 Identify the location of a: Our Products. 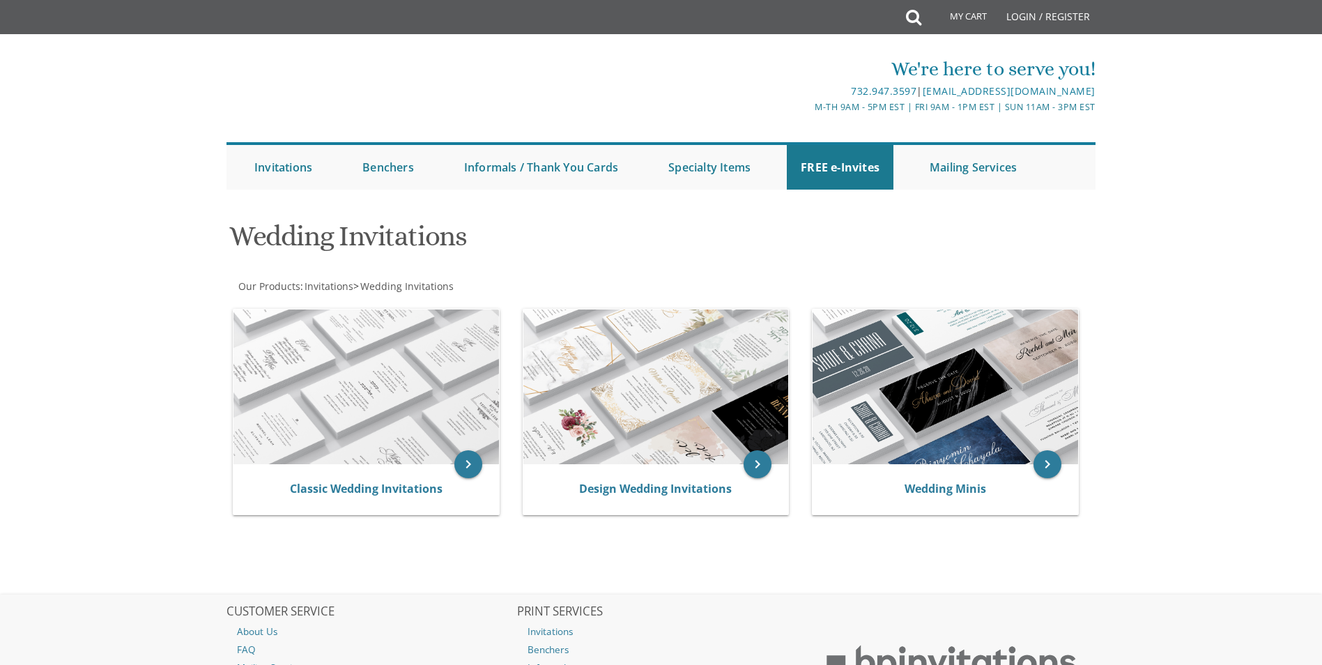
(268, 286).